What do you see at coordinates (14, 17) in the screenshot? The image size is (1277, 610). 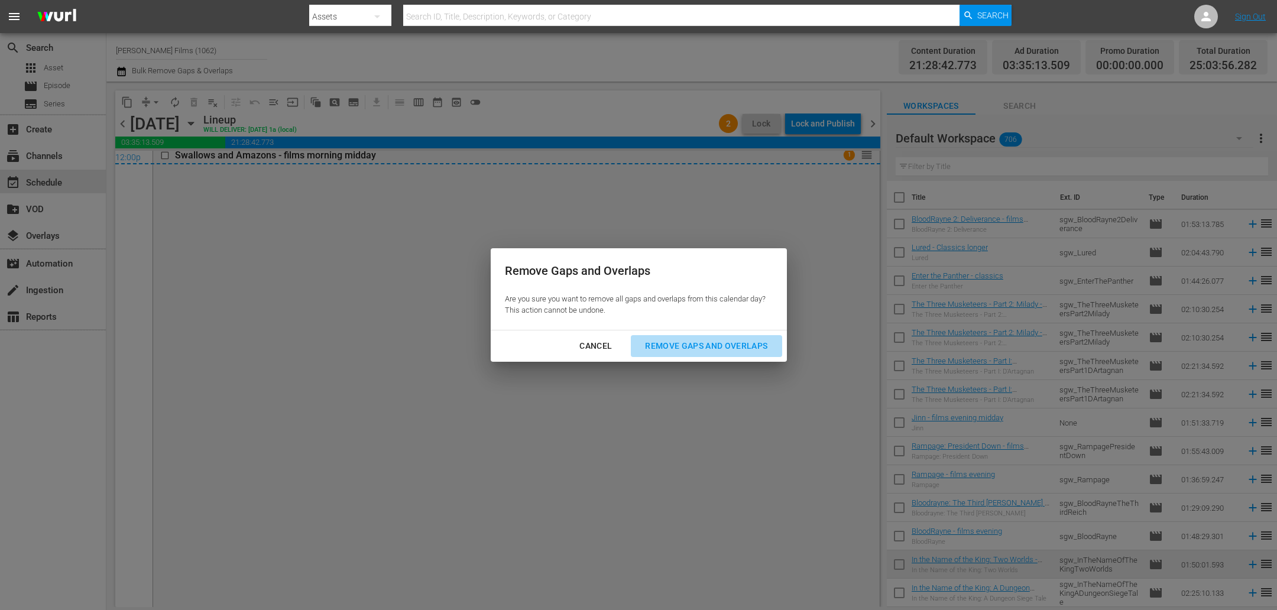 I see `span: menu` at bounding box center [14, 17].